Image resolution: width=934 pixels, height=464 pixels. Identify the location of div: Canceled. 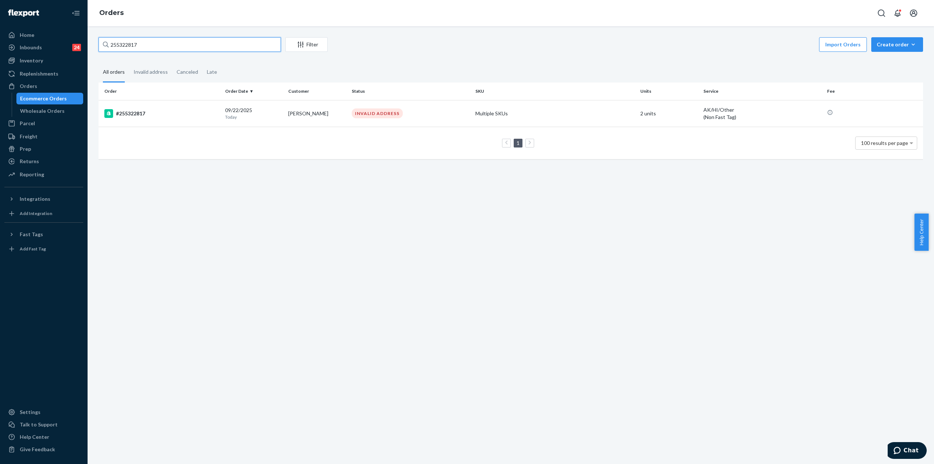
(187, 72).